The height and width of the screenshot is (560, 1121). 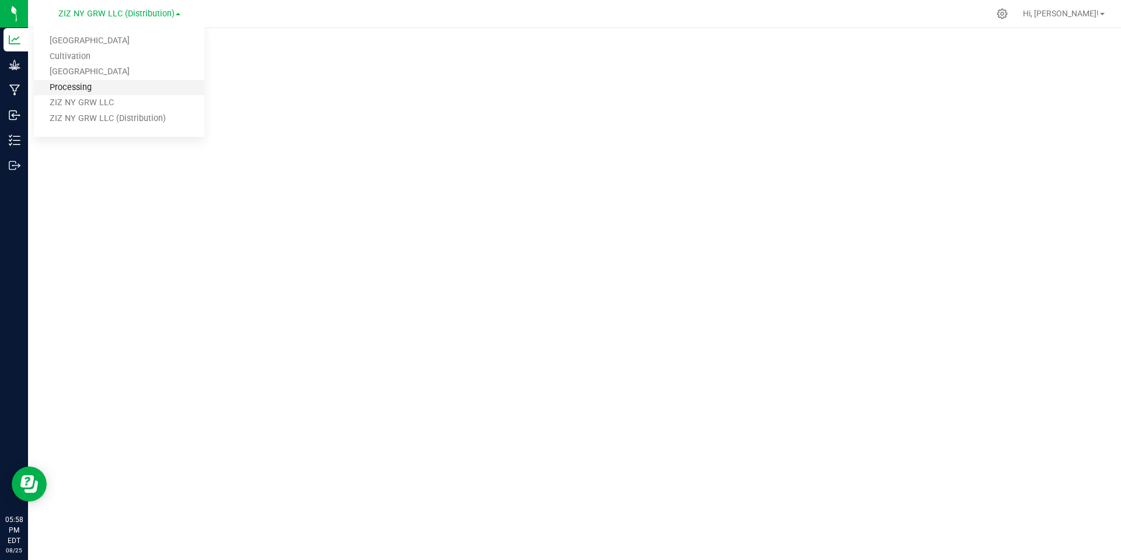 I want to click on p: 08/25, so click(x=14, y=550).